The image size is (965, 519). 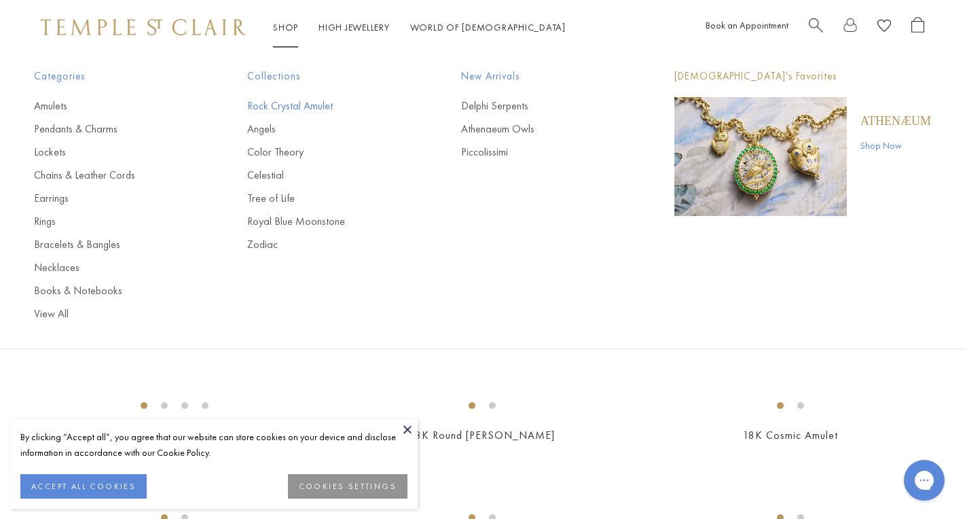 I want to click on a: Royal Blue Moonstone, so click(x=327, y=221).